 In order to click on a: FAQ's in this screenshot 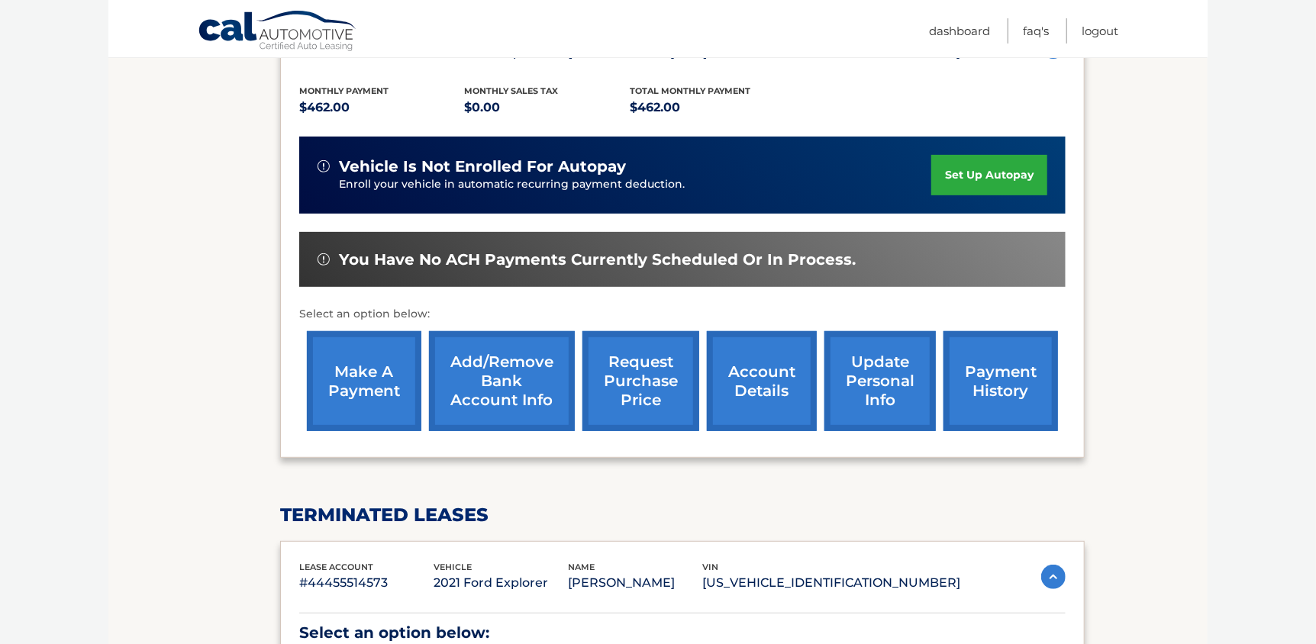, I will do `click(1036, 31)`.